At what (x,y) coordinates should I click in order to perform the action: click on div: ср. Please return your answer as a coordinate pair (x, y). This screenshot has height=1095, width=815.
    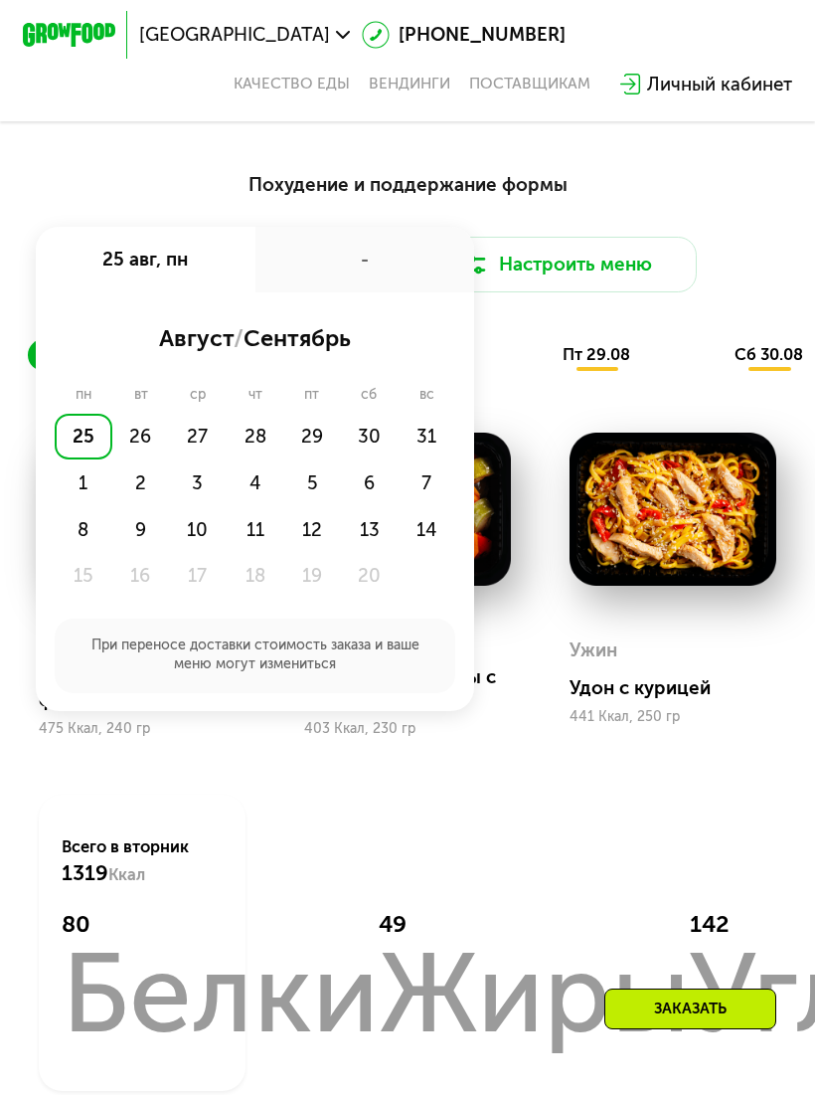
    Looking at the image, I should click on (198, 395).